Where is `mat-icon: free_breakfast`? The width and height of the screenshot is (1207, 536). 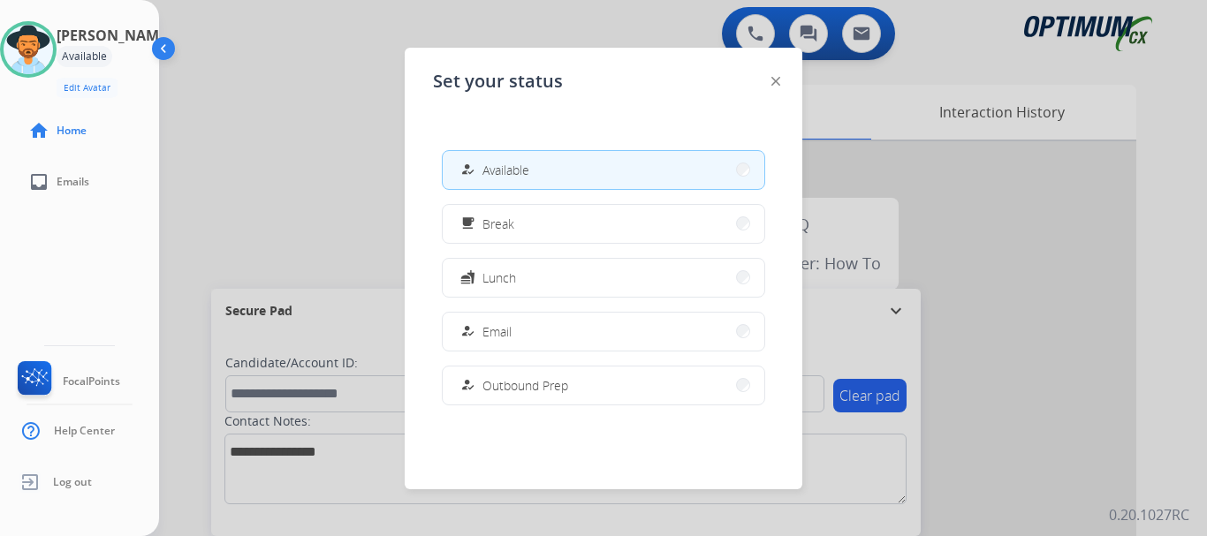
mat-icon: free_breakfast is located at coordinates (467, 224).